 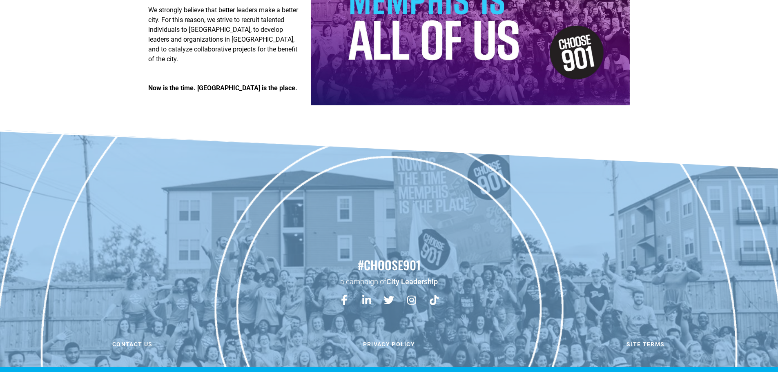 What do you see at coordinates (645, 344) in the screenshot?
I see `a: Site Terms` at bounding box center [645, 344].